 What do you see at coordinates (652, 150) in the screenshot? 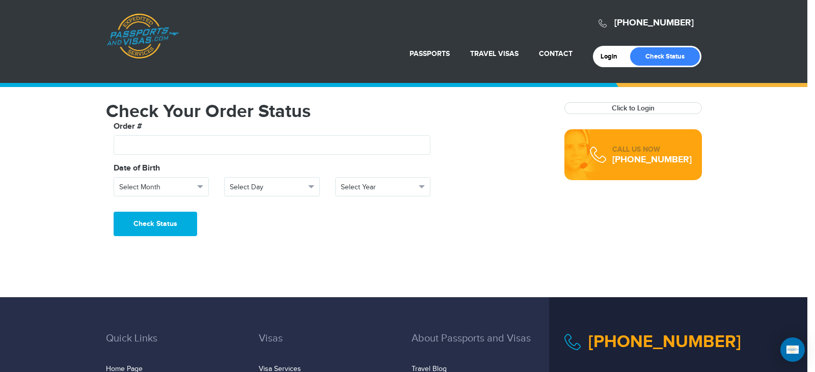
I see `div: CALL US NOW` at bounding box center [652, 150].